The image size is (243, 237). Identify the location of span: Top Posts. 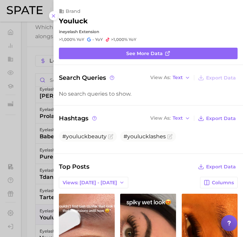
(74, 167).